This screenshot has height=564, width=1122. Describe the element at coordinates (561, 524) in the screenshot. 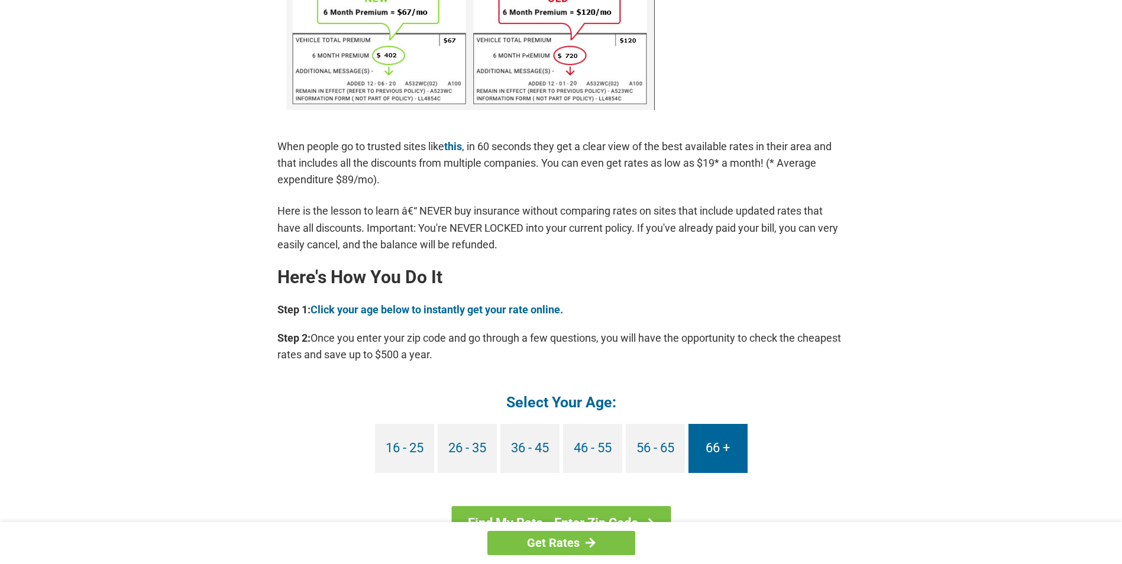

I see `a: Find My Rate - Enter Zip Code` at that location.